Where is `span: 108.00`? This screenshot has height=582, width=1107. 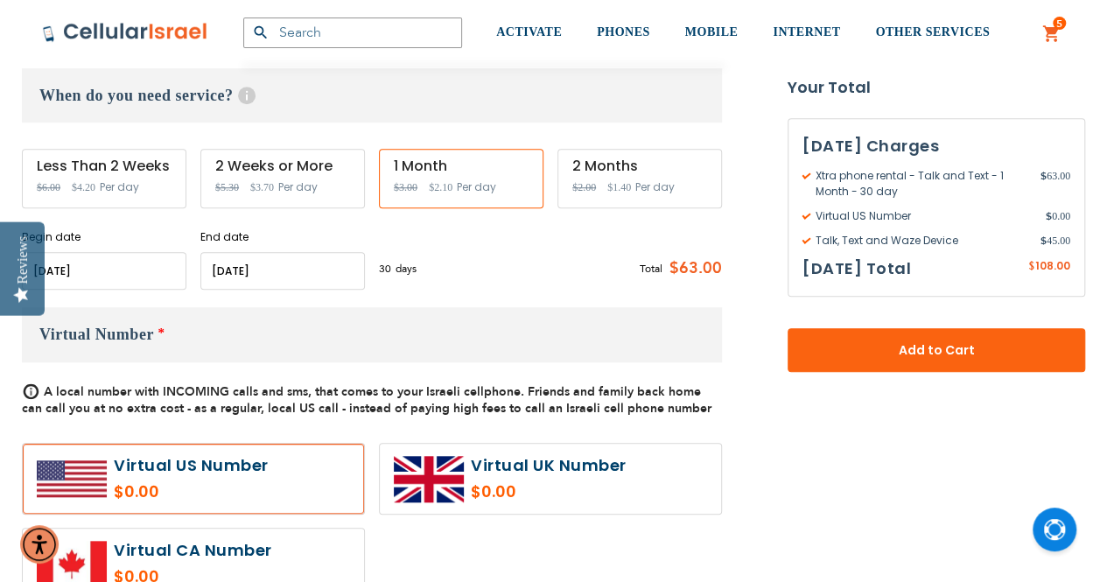
span: 108.00 is located at coordinates (1052, 265).